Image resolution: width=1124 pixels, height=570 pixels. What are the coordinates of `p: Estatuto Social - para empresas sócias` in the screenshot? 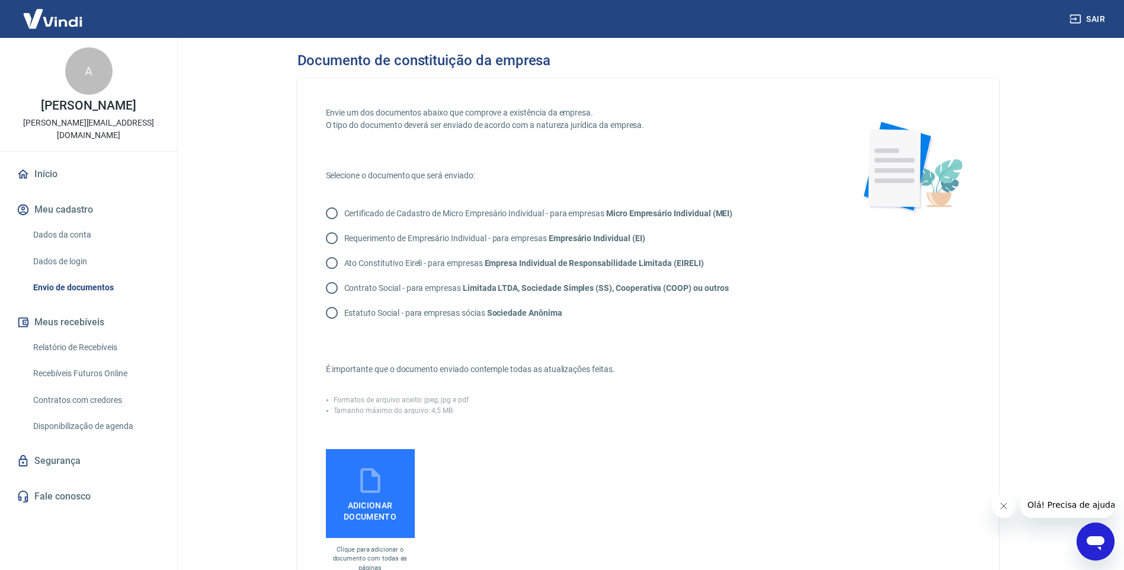 It's located at (453, 313).